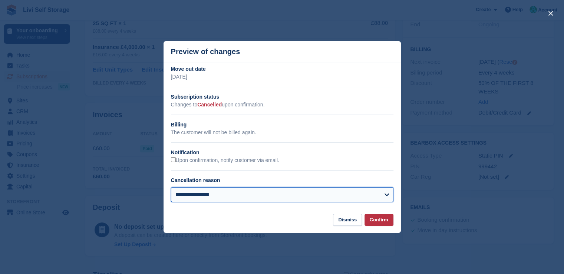  Describe the element at coordinates (195, 180) in the screenshot. I see `label: Cancellation reason` at that location.